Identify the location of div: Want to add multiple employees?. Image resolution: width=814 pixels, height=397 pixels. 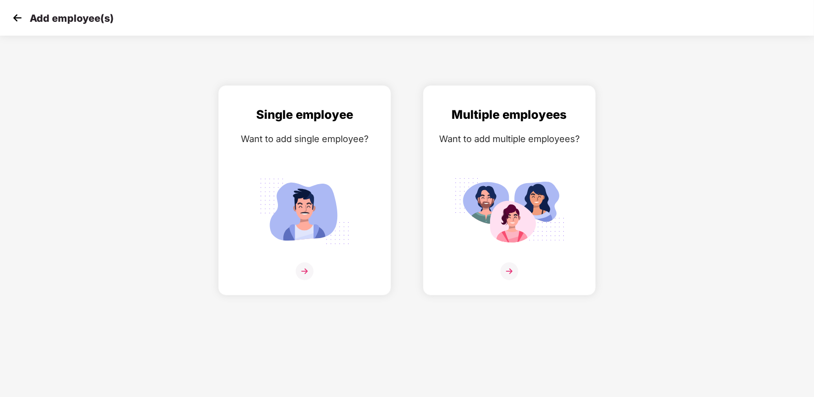
(509, 138).